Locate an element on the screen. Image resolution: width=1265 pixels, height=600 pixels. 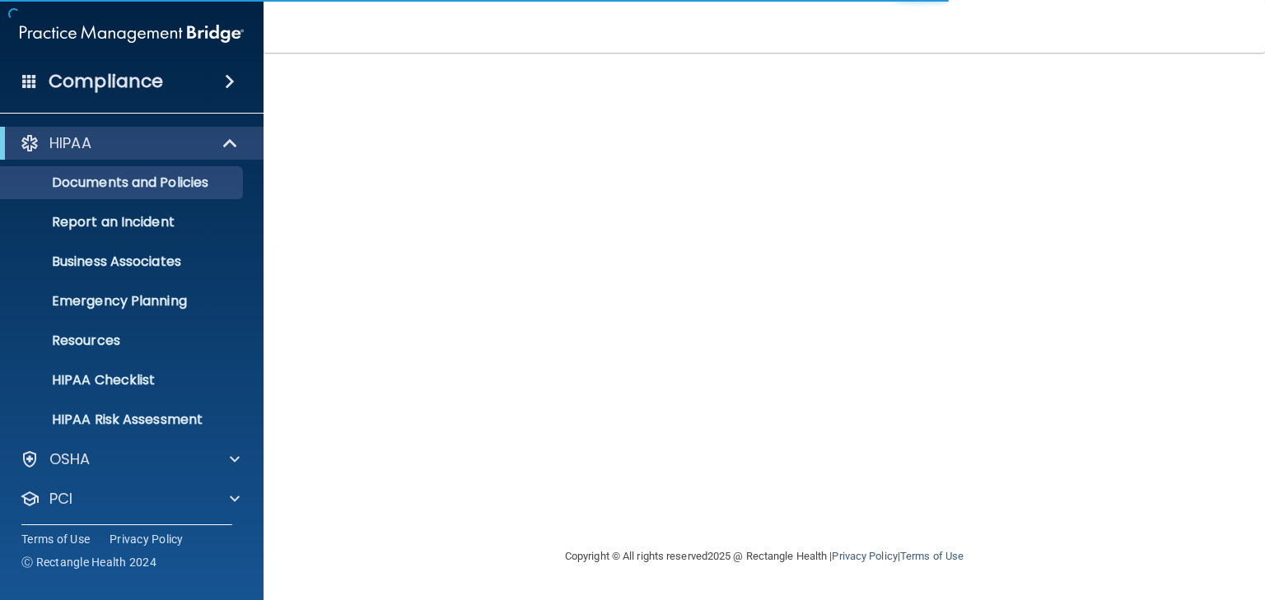
span: Ⓒ Rectangle Health 2024 is located at coordinates (89, 562).